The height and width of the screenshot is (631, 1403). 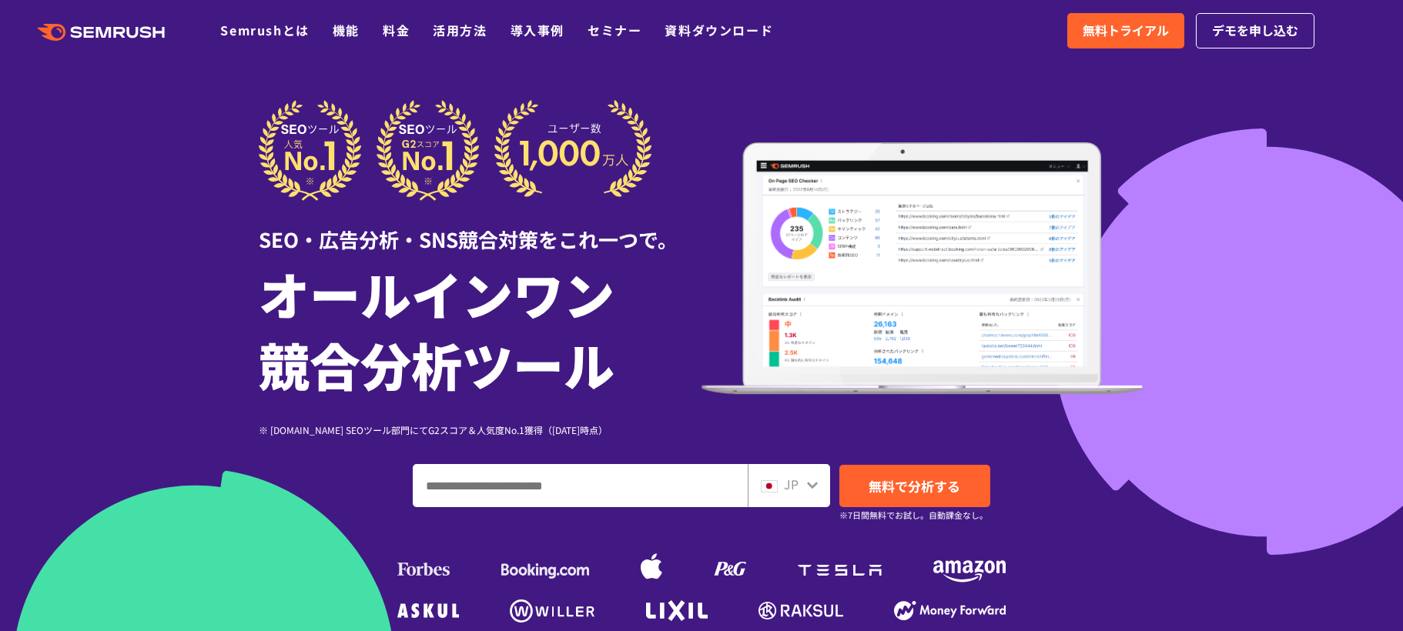 What do you see at coordinates (264, 30) in the screenshot?
I see `a: Semrushとは` at bounding box center [264, 30].